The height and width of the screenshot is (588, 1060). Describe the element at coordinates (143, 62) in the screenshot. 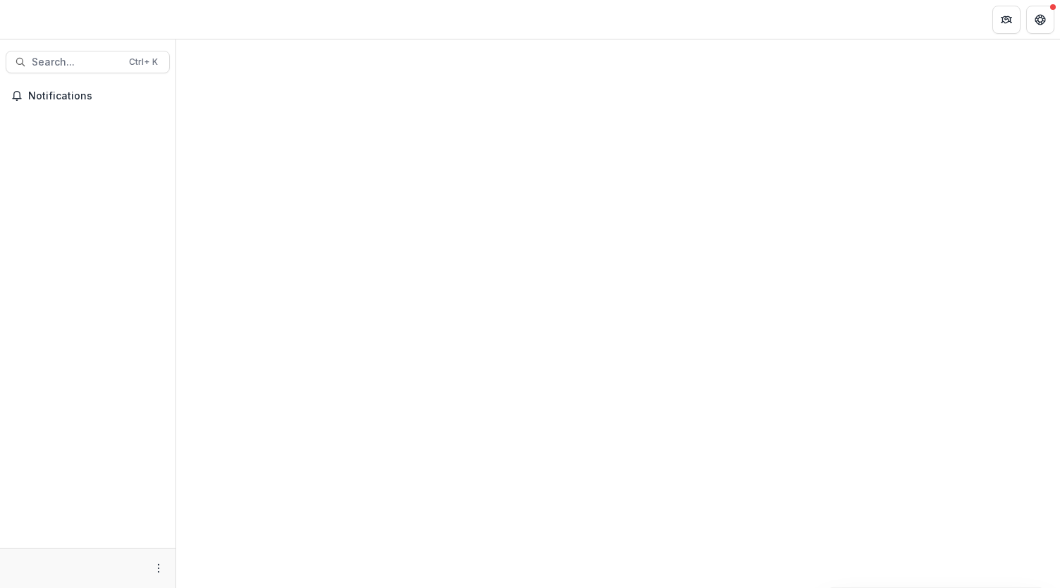

I see `div: Ctrl + K` at that location.